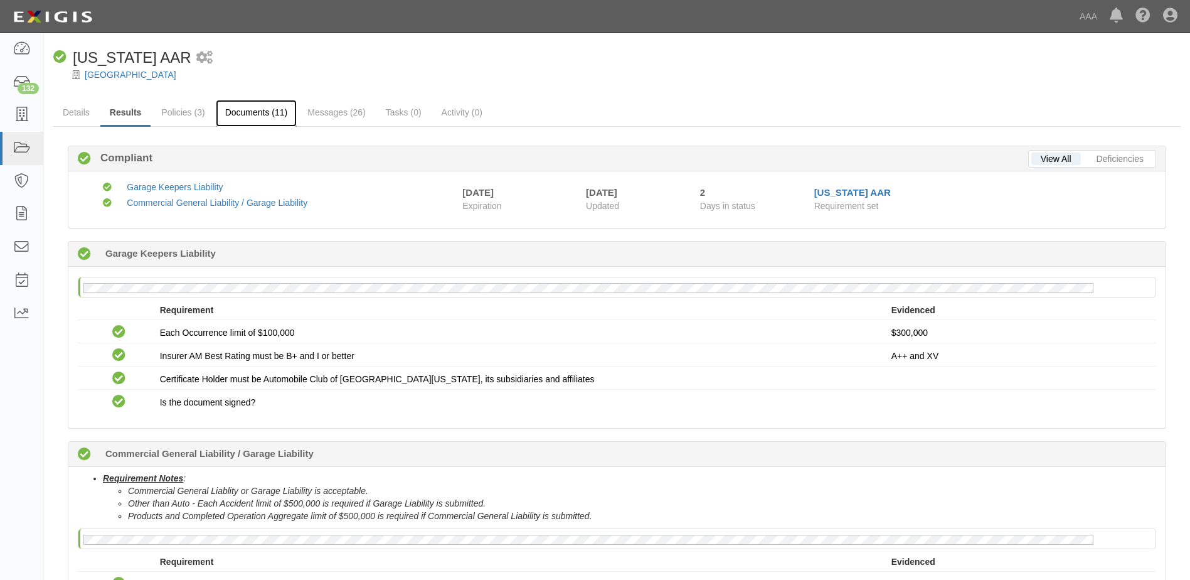 This screenshot has width=1190, height=580. What do you see at coordinates (143, 478) in the screenshot?
I see `u: Requirement Notes` at bounding box center [143, 478].